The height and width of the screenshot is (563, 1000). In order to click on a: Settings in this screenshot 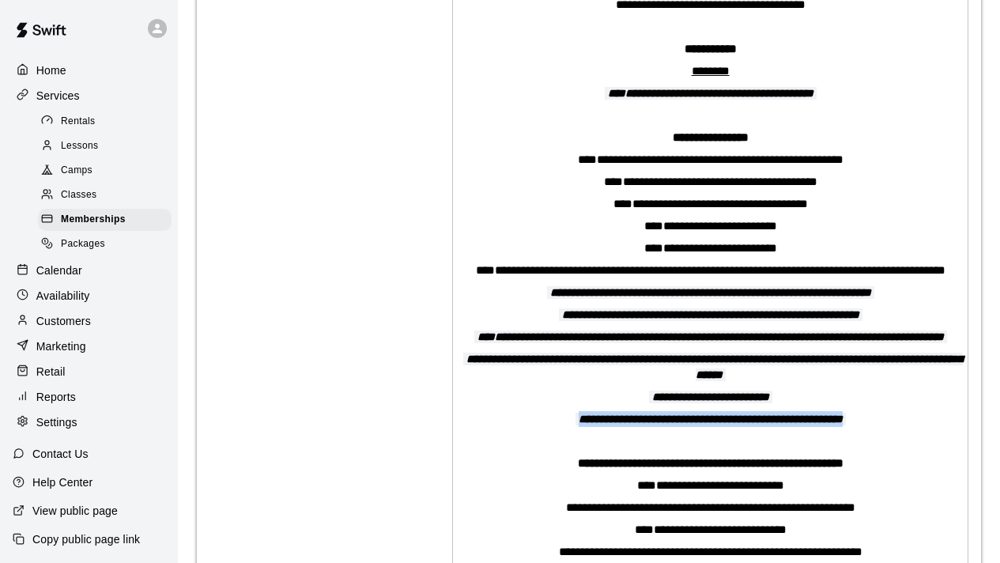, I will do `click(89, 422)`.